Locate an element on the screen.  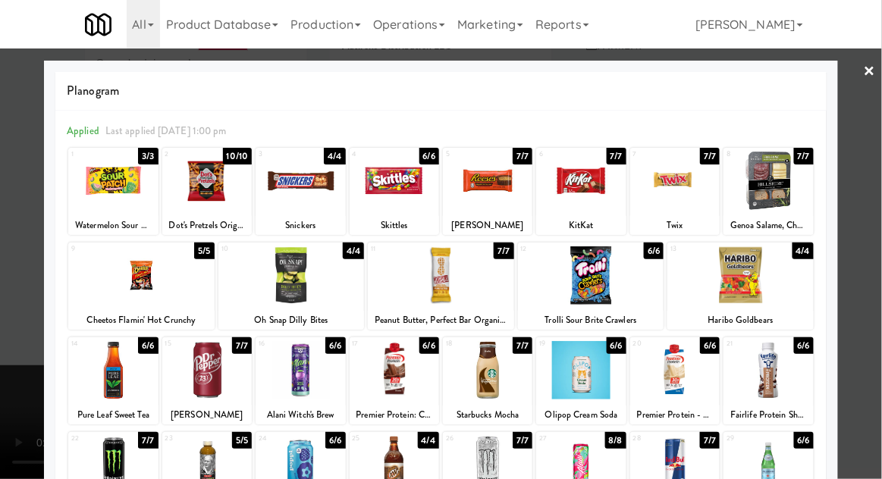
div: 1 is located at coordinates (92, 154).